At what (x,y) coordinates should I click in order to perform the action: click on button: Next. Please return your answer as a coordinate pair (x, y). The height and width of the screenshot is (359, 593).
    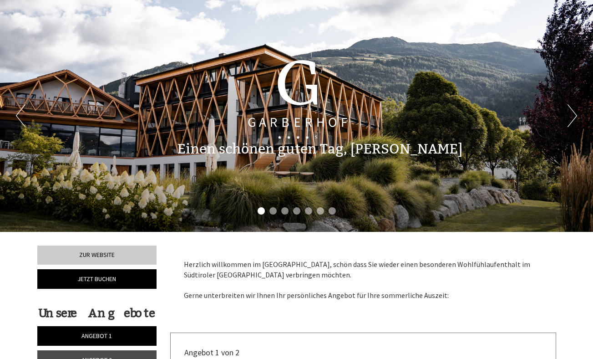
    Looking at the image, I should click on (572, 116).